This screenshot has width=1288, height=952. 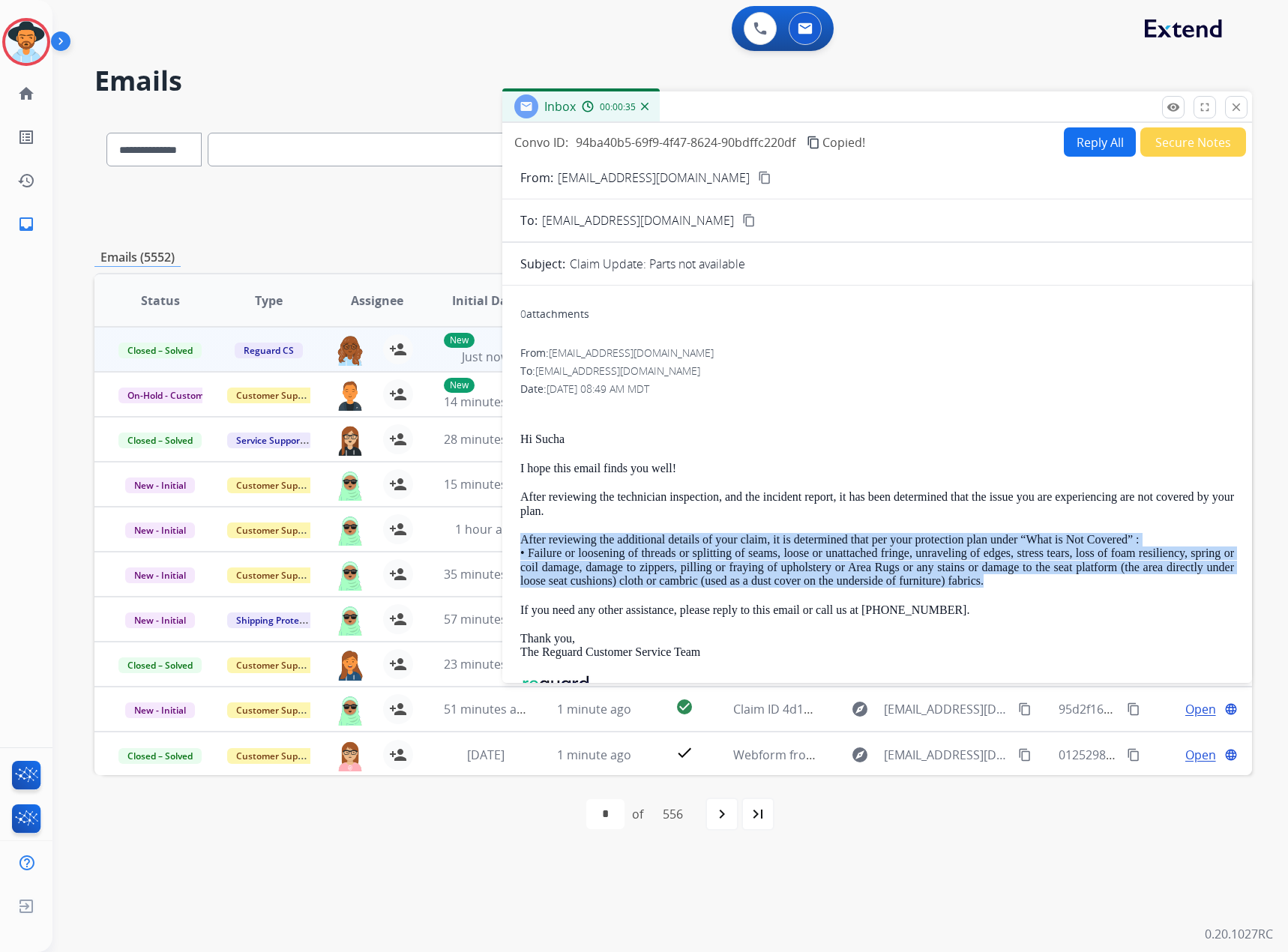 I want to click on div: Date:, so click(x=877, y=389).